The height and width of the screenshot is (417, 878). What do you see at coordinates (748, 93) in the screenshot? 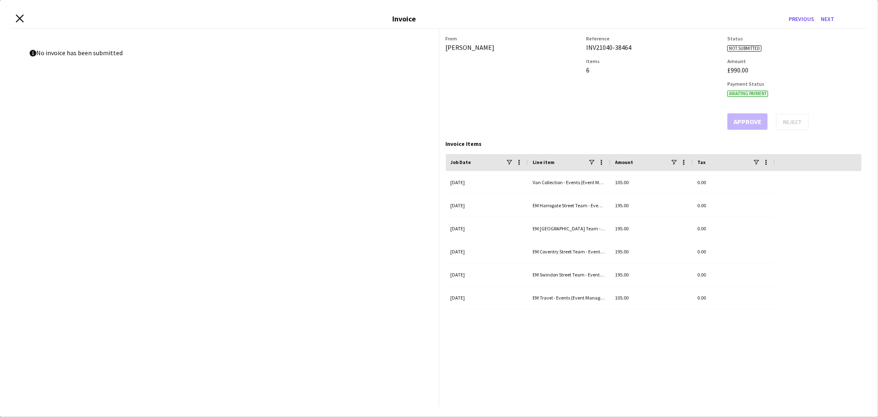
I see `span: Awaiting payment` at bounding box center [748, 93].